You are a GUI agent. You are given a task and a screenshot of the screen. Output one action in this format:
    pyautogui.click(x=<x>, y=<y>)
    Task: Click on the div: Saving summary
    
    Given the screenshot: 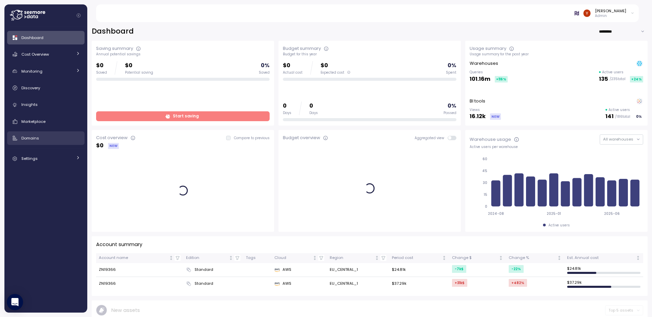 What is the action you would take?
    pyautogui.click(x=114, y=49)
    